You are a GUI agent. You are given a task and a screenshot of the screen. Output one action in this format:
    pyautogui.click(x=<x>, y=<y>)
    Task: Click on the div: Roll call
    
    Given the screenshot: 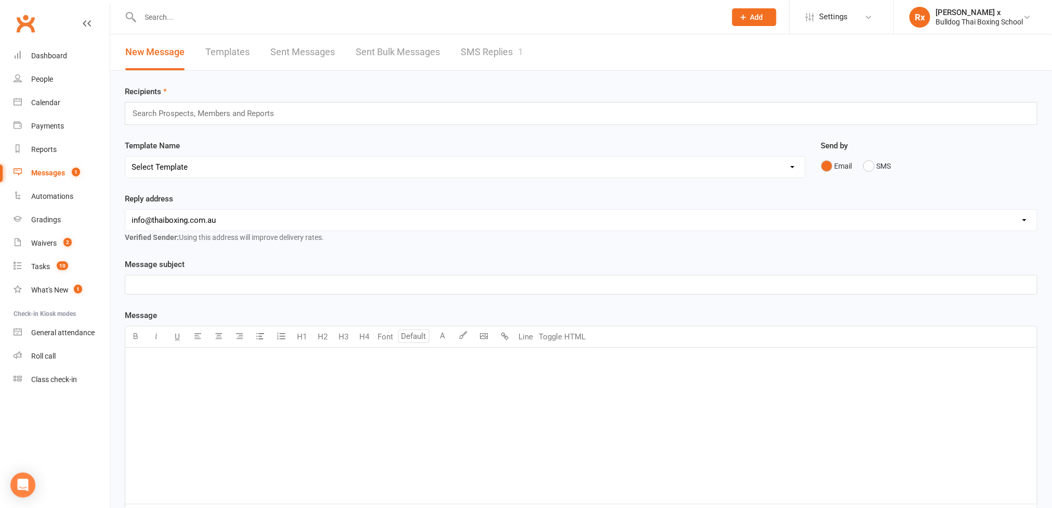 What is the action you would take?
    pyautogui.click(x=43, y=356)
    